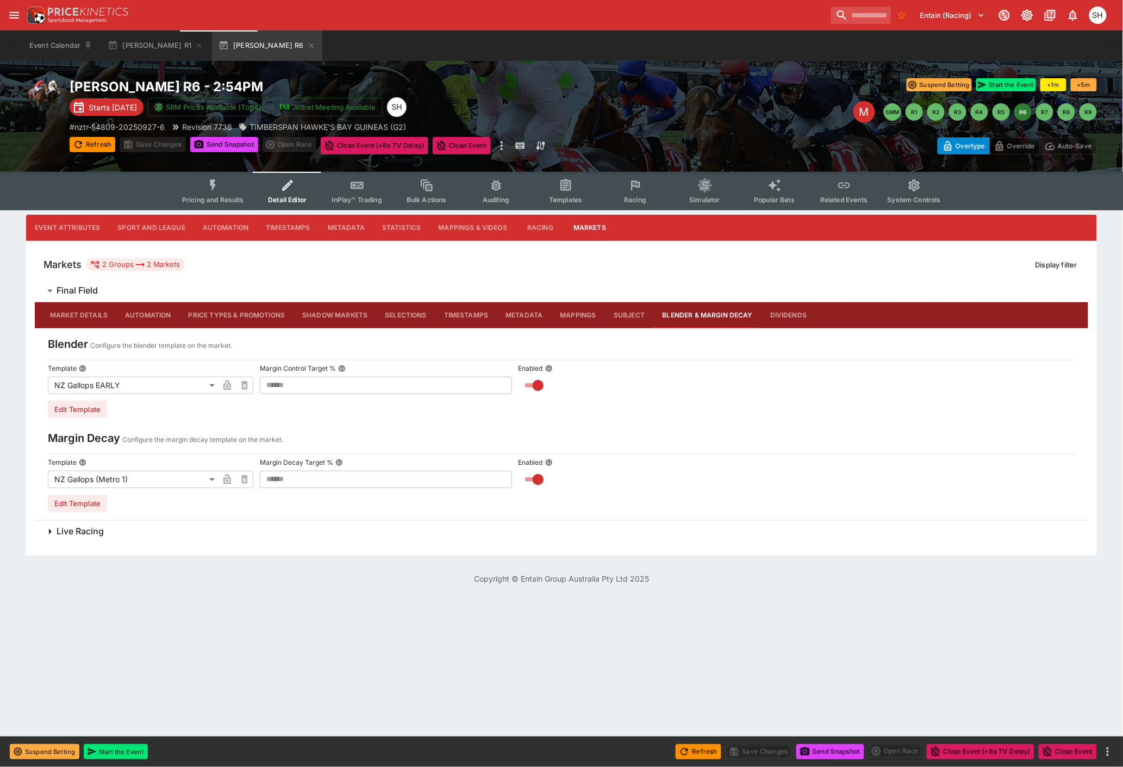 Image resolution: width=1123 pixels, height=767 pixels. Describe the element at coordinates (892, 112) in the screenshot. I see `button: SMM` at that location.